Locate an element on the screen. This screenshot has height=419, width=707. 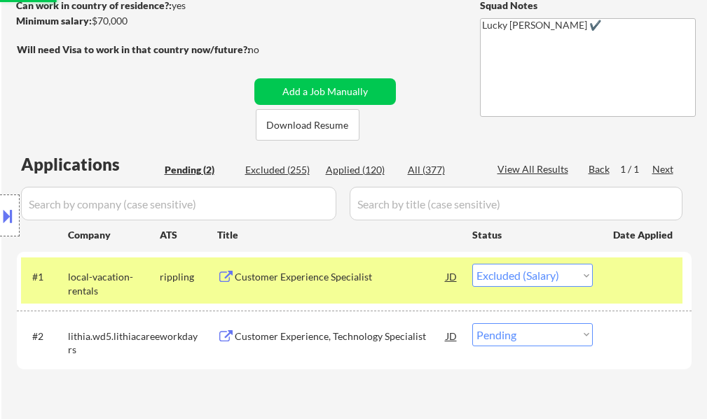
div: Date Applied is located at coordinates (644, 235).